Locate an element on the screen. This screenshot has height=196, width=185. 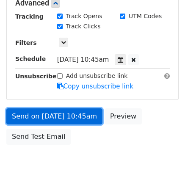
a: Preview is located at coordinates (123, 117).